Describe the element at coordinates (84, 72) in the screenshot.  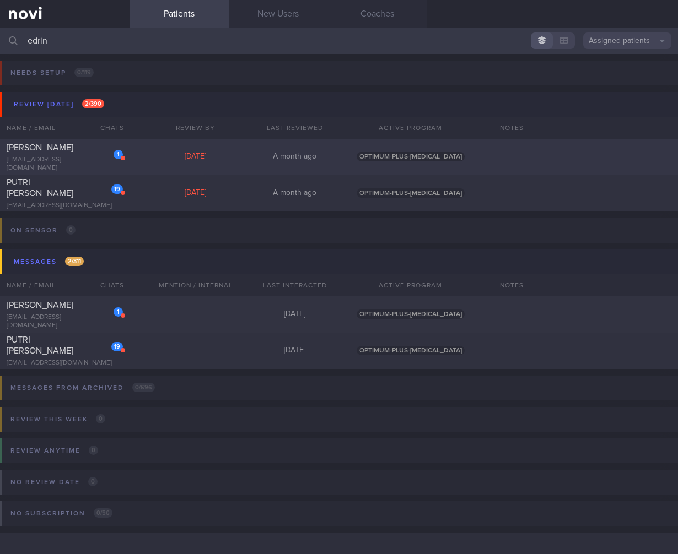
I see `span: 0 / 119` at that location.